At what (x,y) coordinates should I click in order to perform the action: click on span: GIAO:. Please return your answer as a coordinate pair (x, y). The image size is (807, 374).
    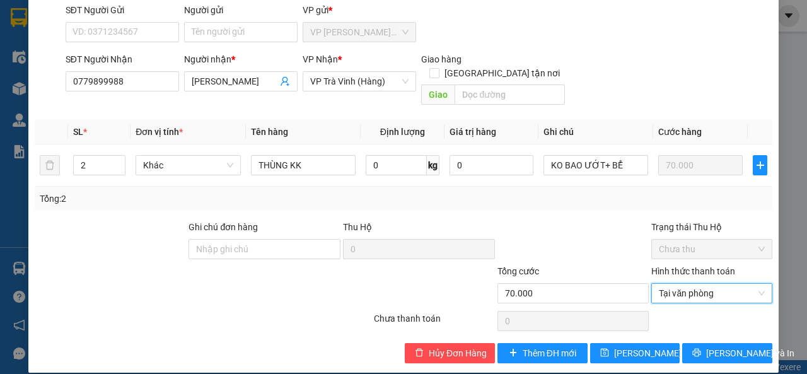
    Looking at the image, I should click on (50, 88).